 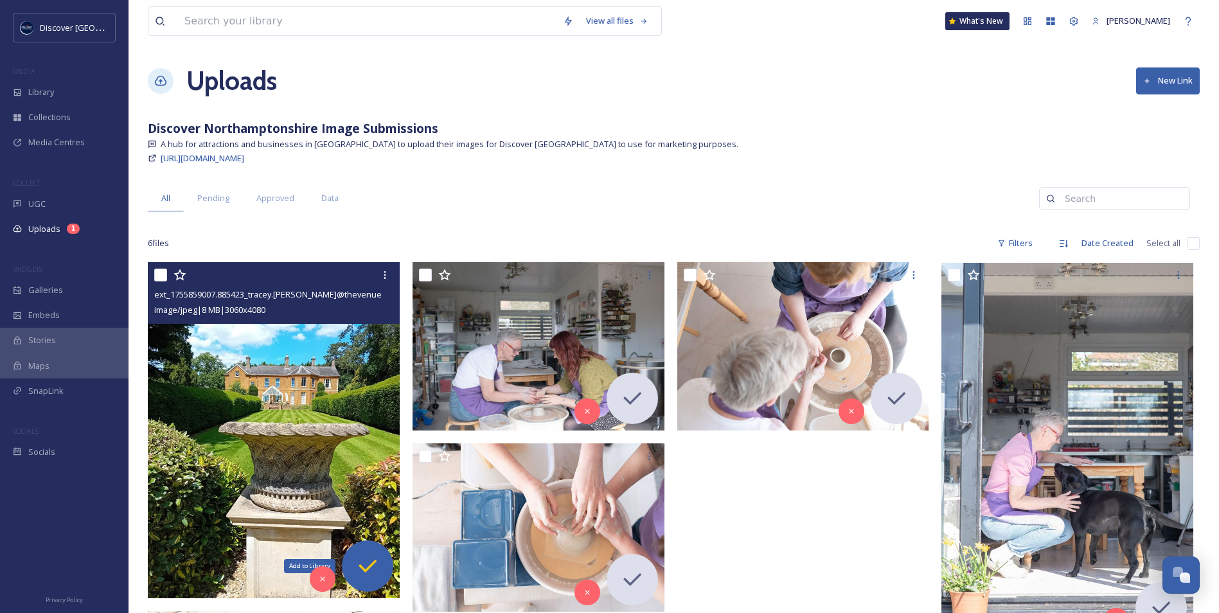 What do you see at coordinates (64, 600) in the screenshot?
I see `span: Privacy Policy` at bounding box center [64, 600].